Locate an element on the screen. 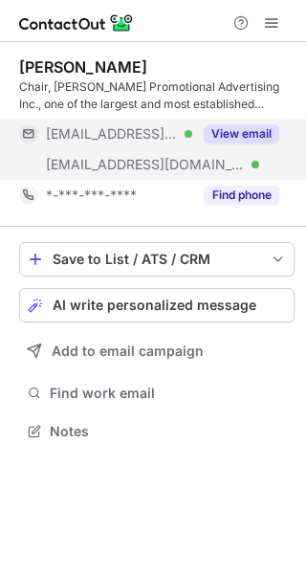 The height and width of the screenshot is (574, 306). span: Add to email campaign is located at coordinates (127, 351).